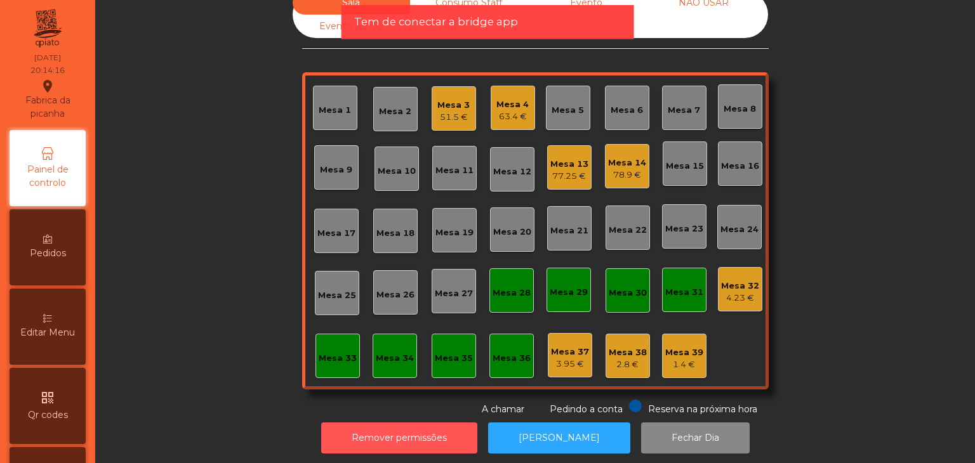 This screenshot has height=463, width=975. I want to click on div: Mesa 23, so click(684, 229).